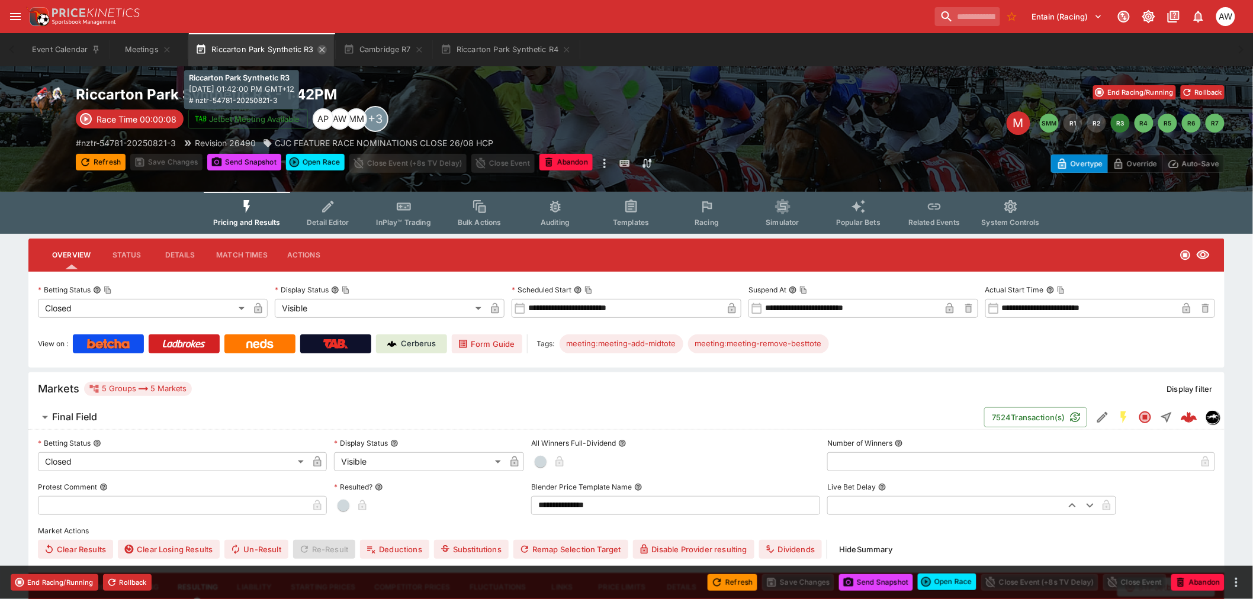 Image resolution: width=1253 pixels, height=599 pixels. Describe the element at coordinates (328, 222) in the screenshot. I see `span: Detail Editor` at that location.